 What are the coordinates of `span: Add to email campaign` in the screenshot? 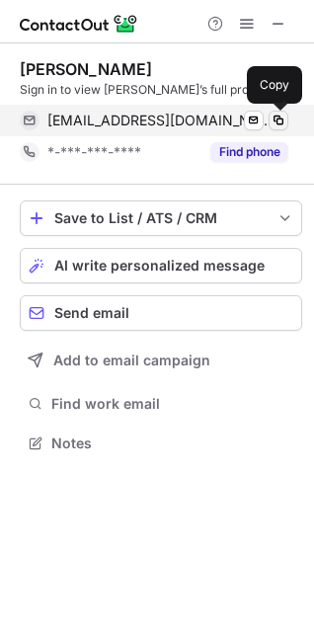 It's located at (131, 360).